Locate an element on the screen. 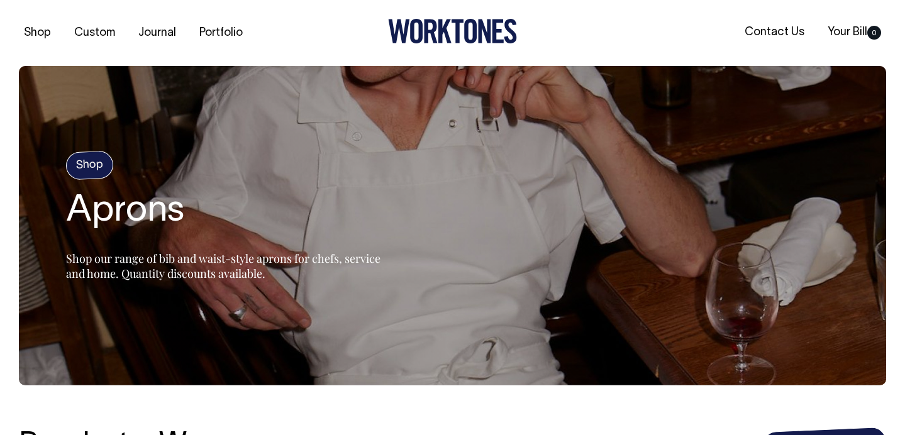 This screenshot has height=435, width=905. span: Shop our range of bib and waist-style aprons for chefs, service and home. Quantity discounts avai... is located at coordinates (223, 266).